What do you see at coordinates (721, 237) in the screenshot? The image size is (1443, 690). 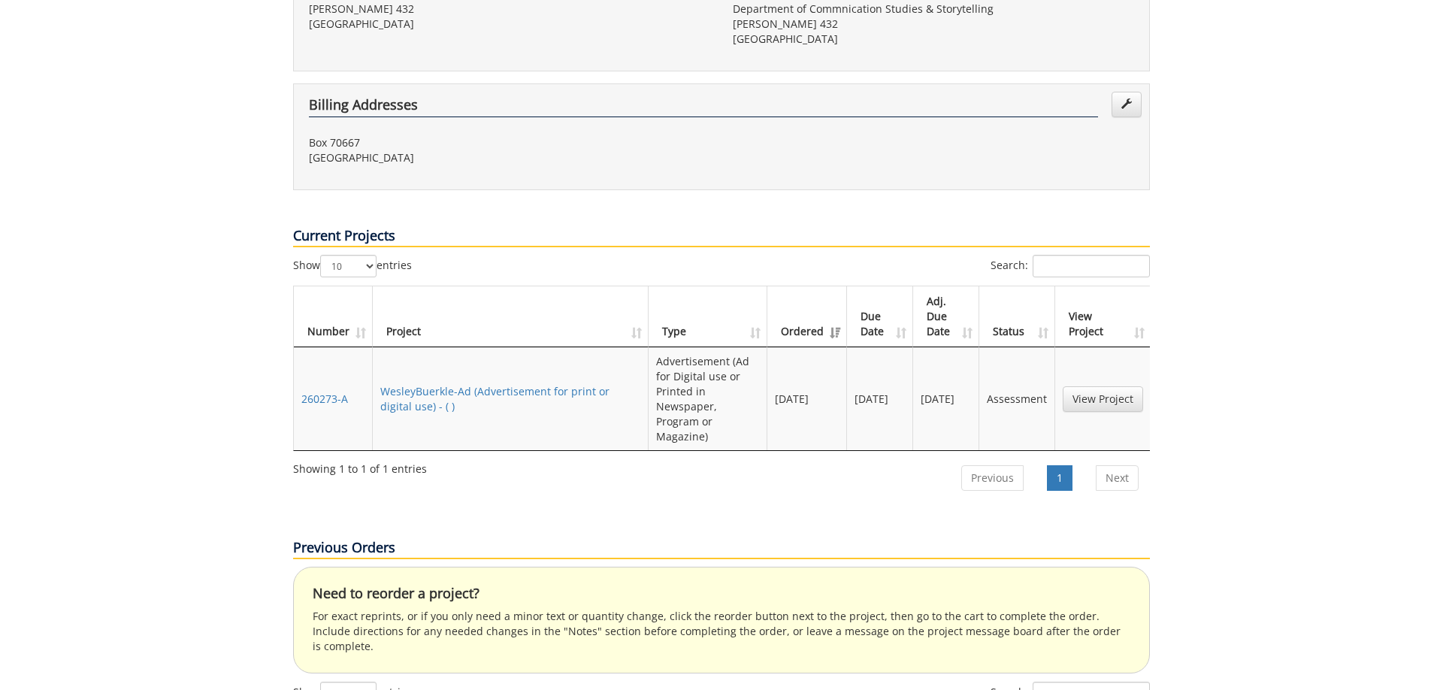 I see `p: Current Projects` at bounding box center [721, 237].